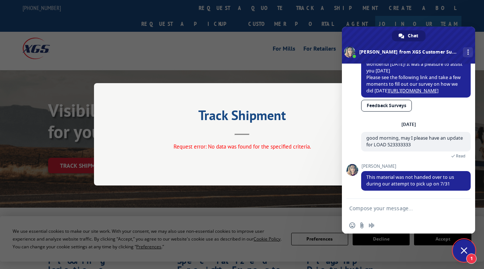 Image resolution: width=484 pixels, height=269 pixels. I want to click on span: Request error: No data was found for the specified criteria., so click(242, 147).